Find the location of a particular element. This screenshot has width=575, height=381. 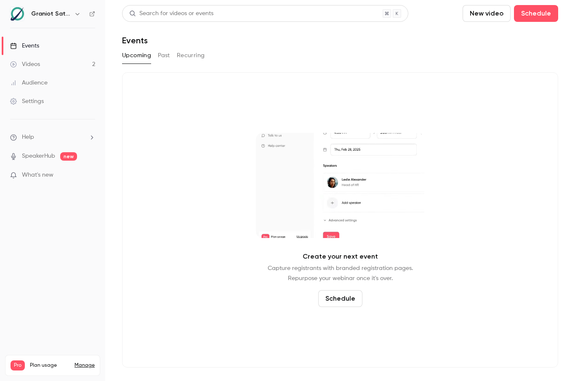

div: Events is located at coordinates (24, 46).